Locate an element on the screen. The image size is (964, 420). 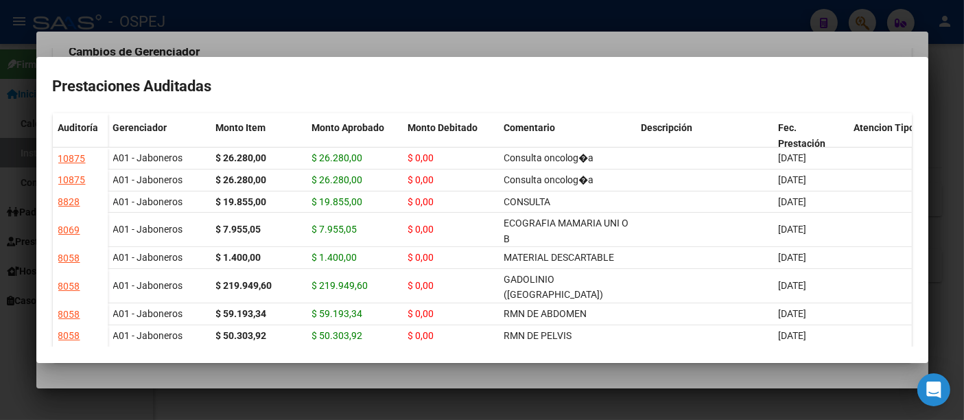
datatable-header-cell: Monto Debitado is located at coordinates (451, 142).